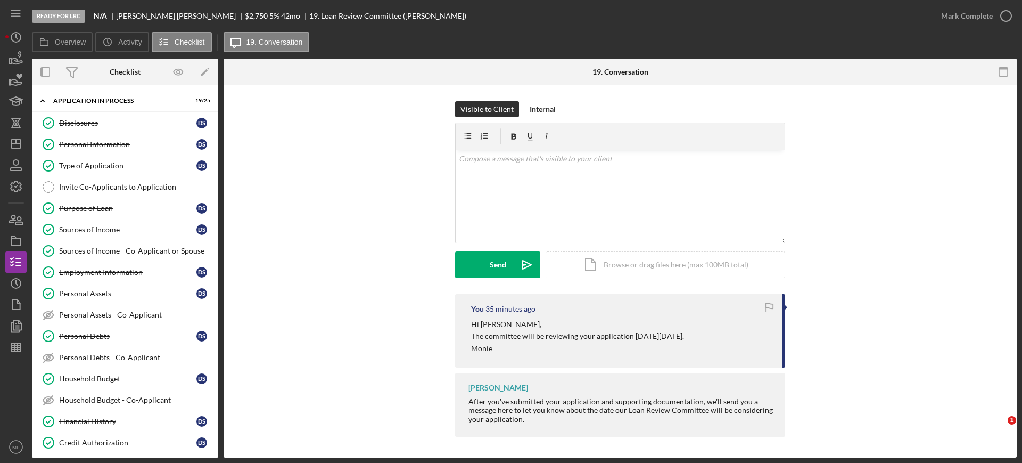  What do you see at coordinates (1012, 420) in the screenshot?
I see `span: 1` at bounding box center [1012, 420].